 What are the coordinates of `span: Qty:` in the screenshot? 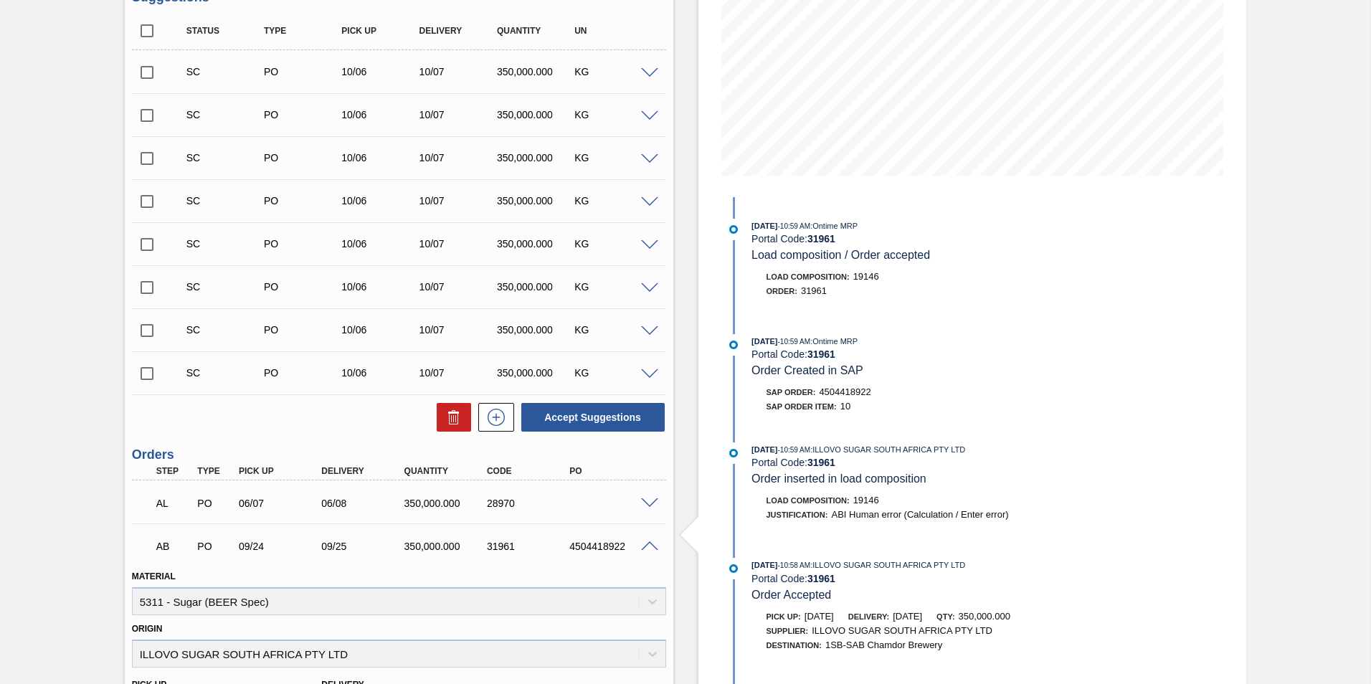 It's located at (945, 617).